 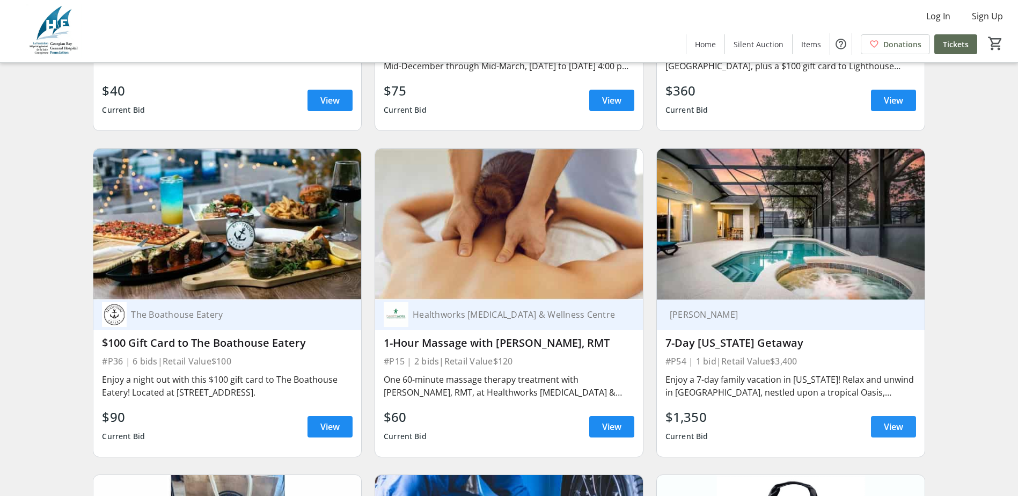 I want to click on div: $100 Gift Card to The Boathouse Eatery, so click(x=227, y=343).